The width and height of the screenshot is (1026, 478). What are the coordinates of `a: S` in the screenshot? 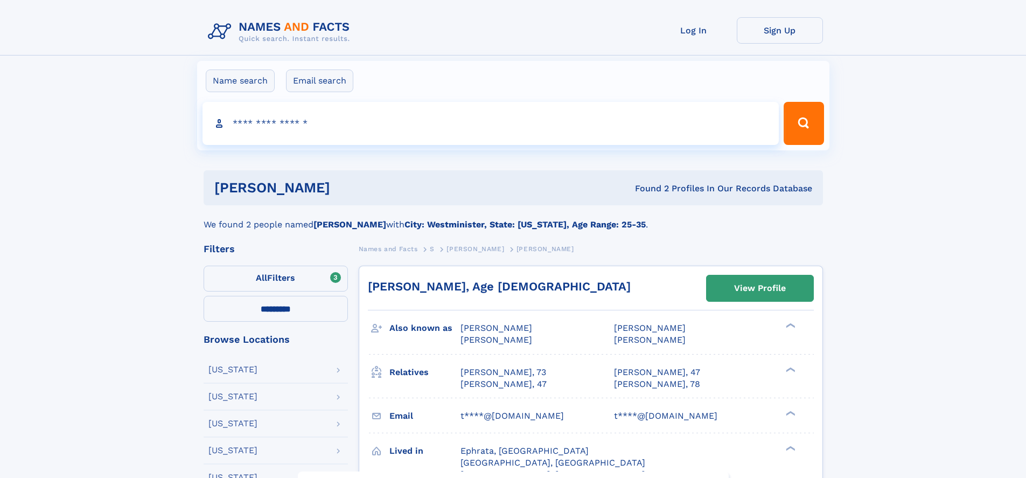 It's located at (432, 248).